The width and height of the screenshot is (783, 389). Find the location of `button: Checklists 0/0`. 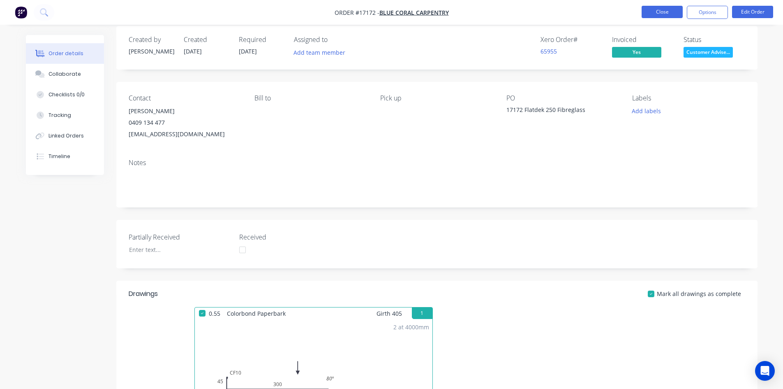

button: Checklists 0/0 is located at coordinates (65, 95).